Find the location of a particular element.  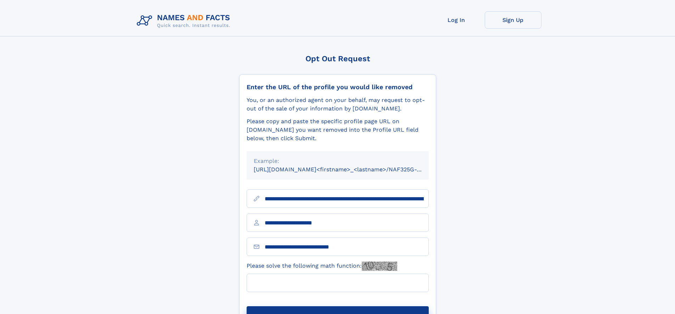

div: Opt Out Request is located at coordinates (338, 58).